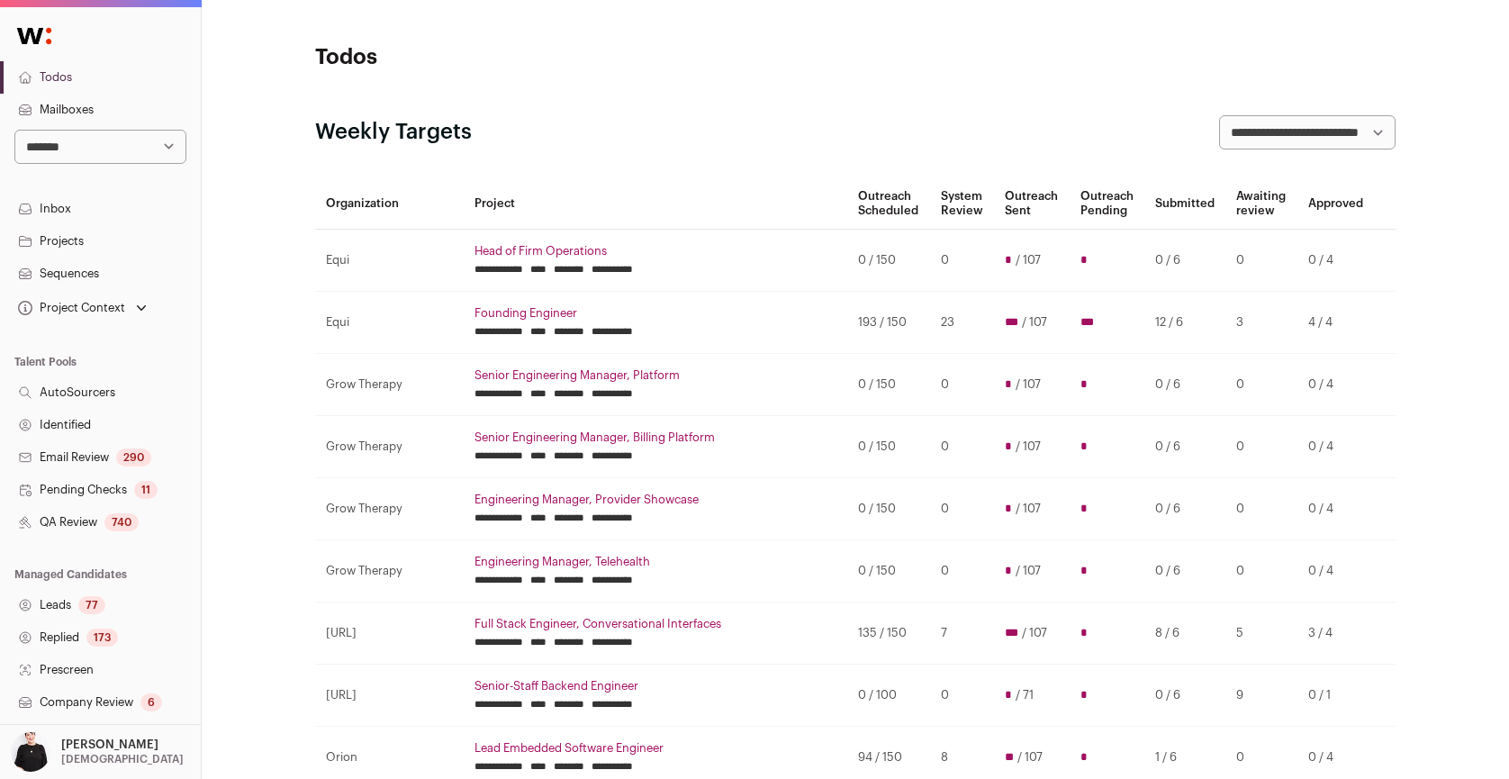 Image resolution: width=1509 pixels, height=779 pixels. What do you see at coordinates (963, 204) in the screenshot?
I see `th: System Review` at bounding box center [963, 204].